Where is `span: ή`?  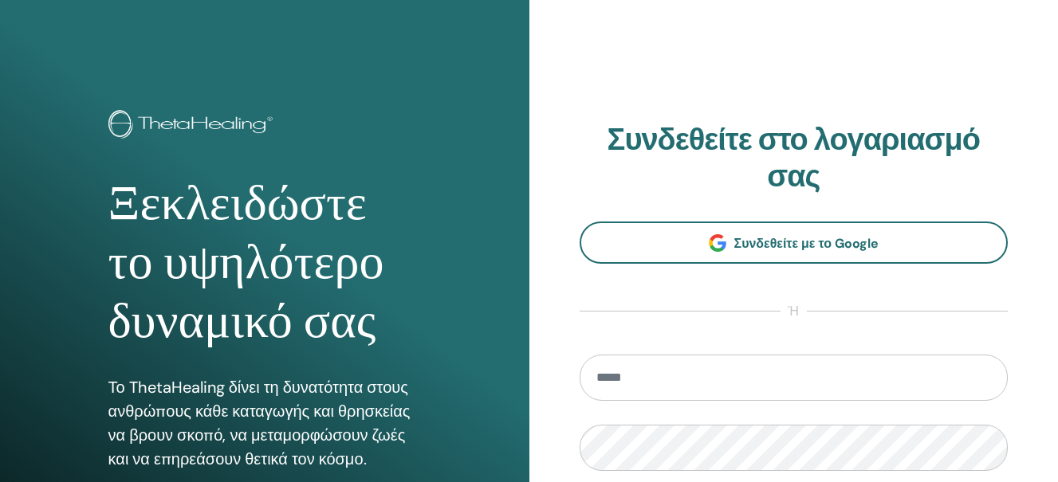 span: ή is located at coordinates (793, 312).